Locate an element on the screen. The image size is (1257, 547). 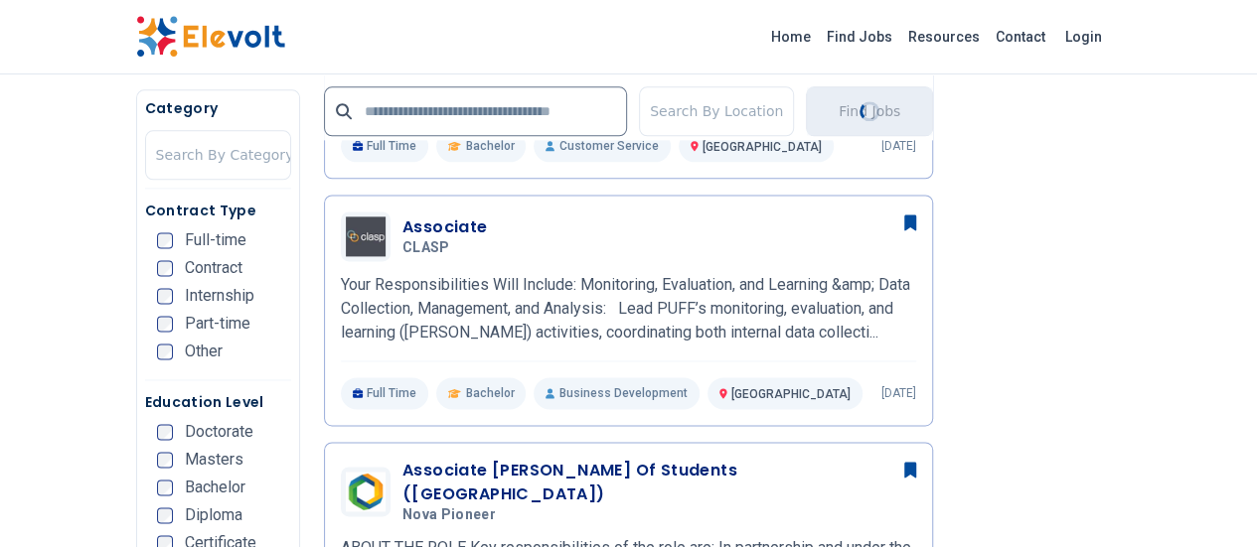
div: Loading... is located at coordinates (868, 110).